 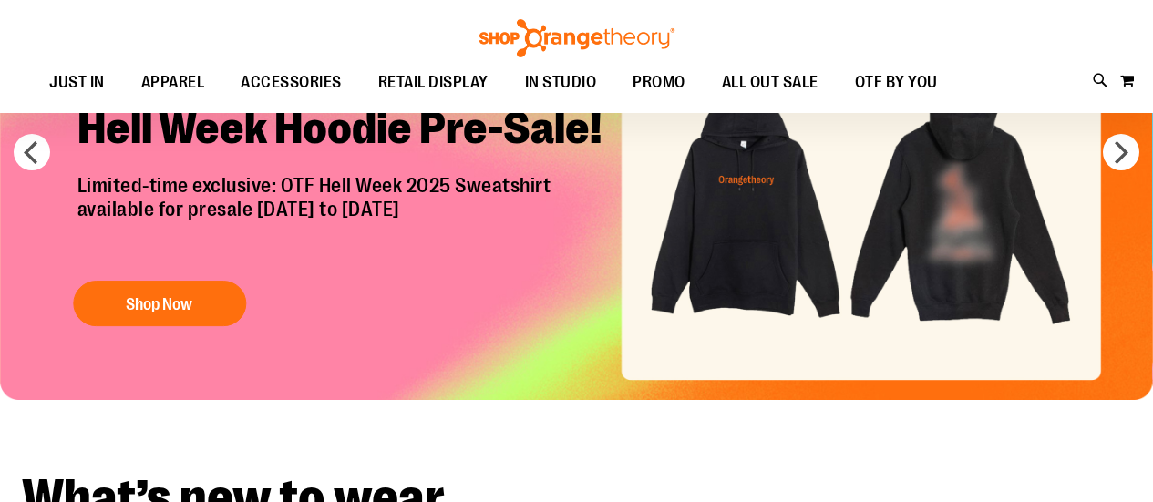 I want to click on span: ACCESSORIES, so click(x=291, y=82).